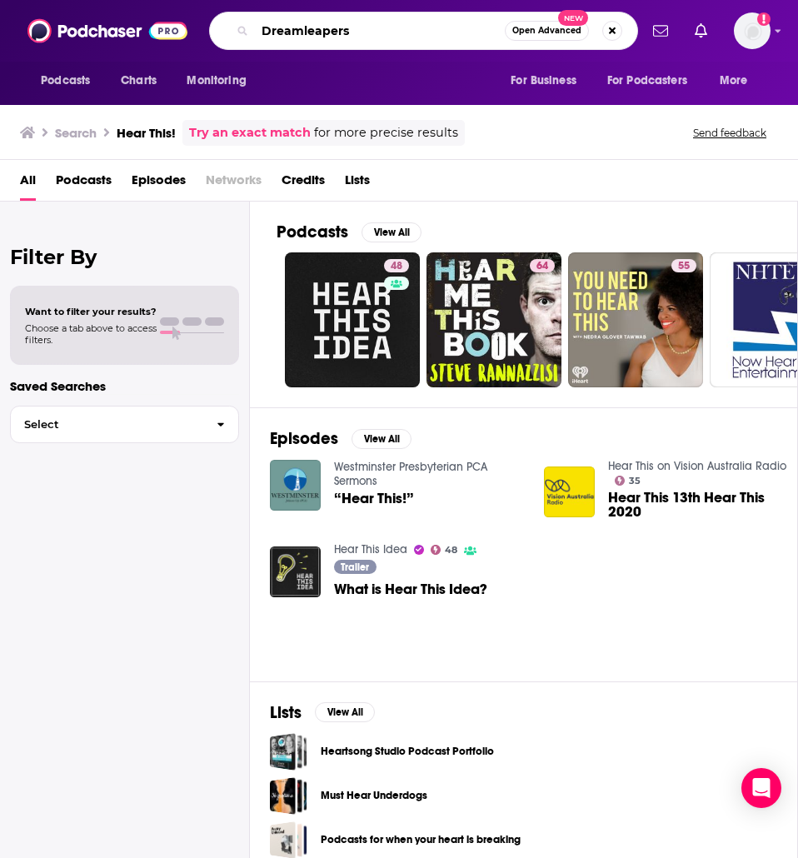  I want to click on span: More, so click(734, 81).